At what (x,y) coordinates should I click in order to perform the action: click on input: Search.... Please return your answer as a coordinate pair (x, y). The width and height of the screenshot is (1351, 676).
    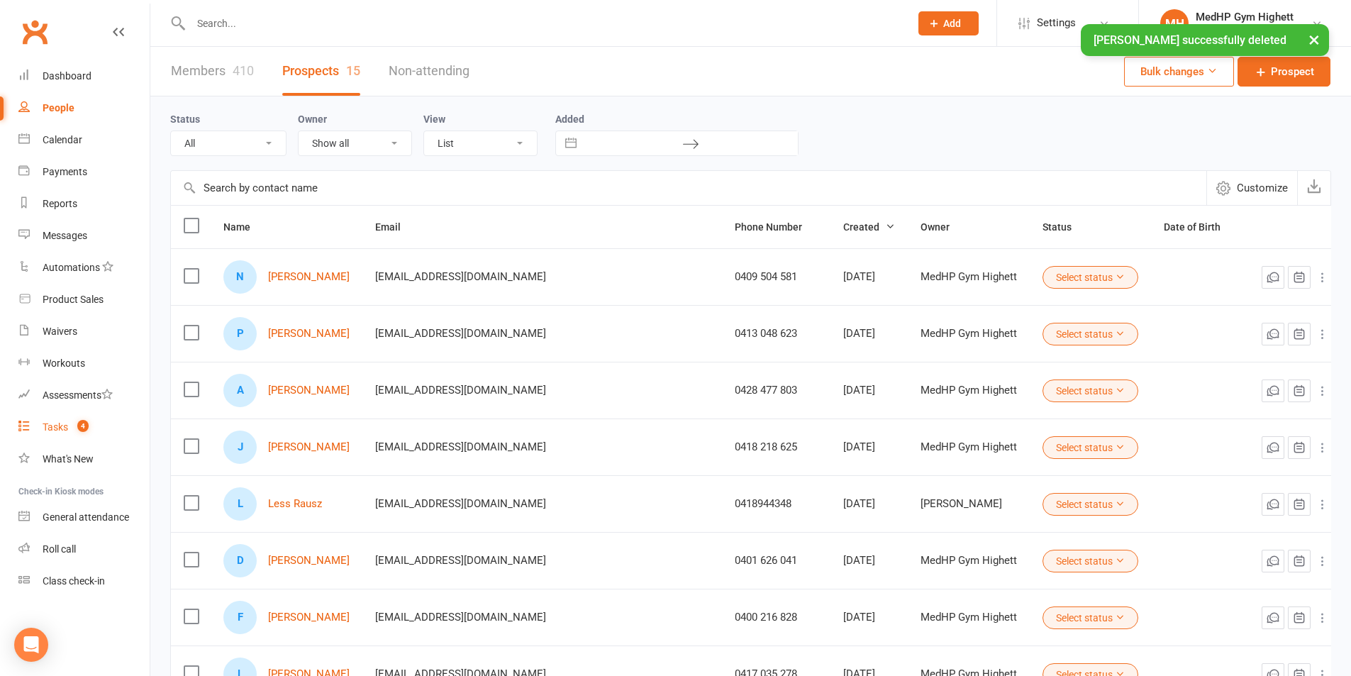
    Looking at the image, I should click on (543, 23).